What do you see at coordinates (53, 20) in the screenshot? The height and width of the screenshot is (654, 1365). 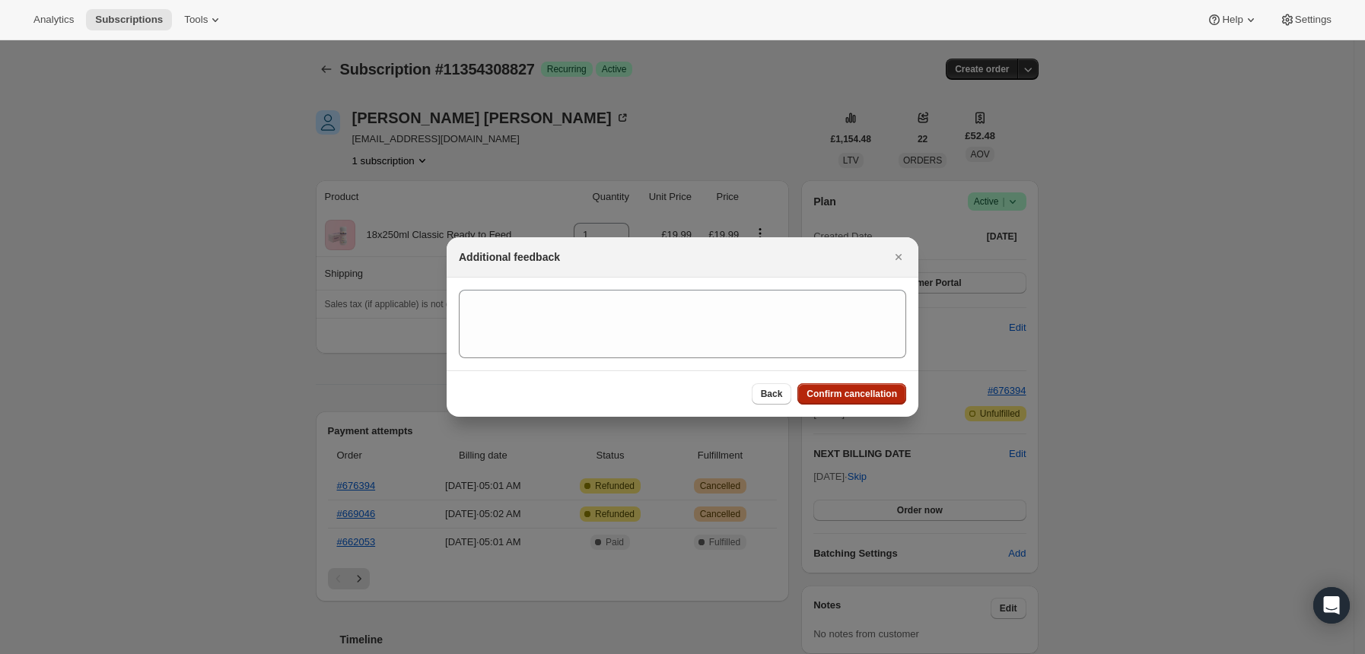 I see `span: Analytics` at bounding box center [53, 20].